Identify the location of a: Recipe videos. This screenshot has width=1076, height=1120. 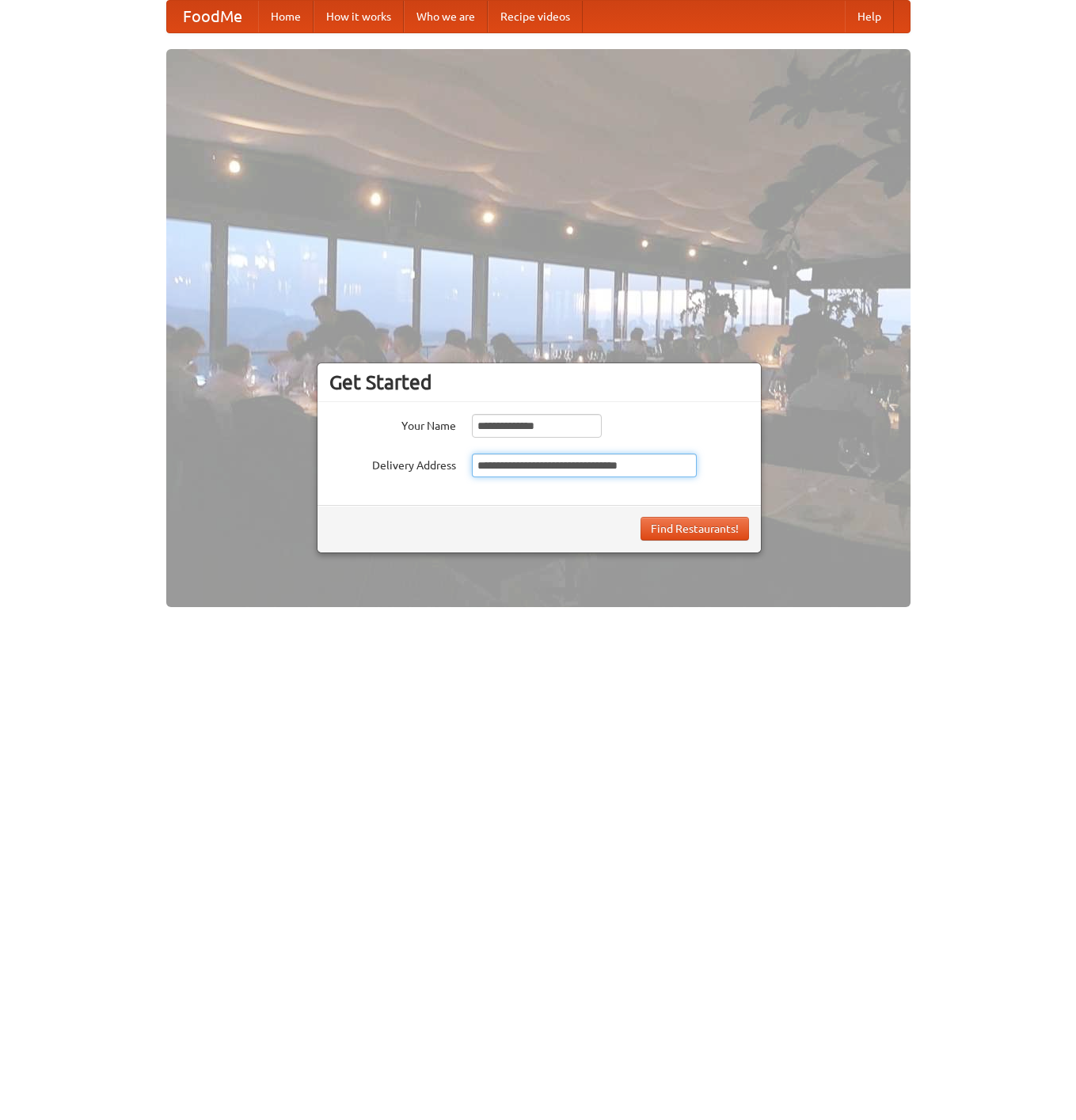
(536, 17).